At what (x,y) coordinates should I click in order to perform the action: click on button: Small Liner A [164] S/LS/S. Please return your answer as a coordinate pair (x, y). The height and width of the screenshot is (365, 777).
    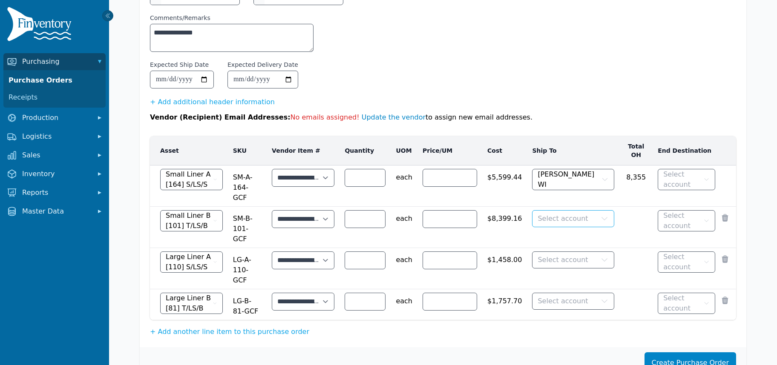
    Looking at the image, I should click on (191, 180).